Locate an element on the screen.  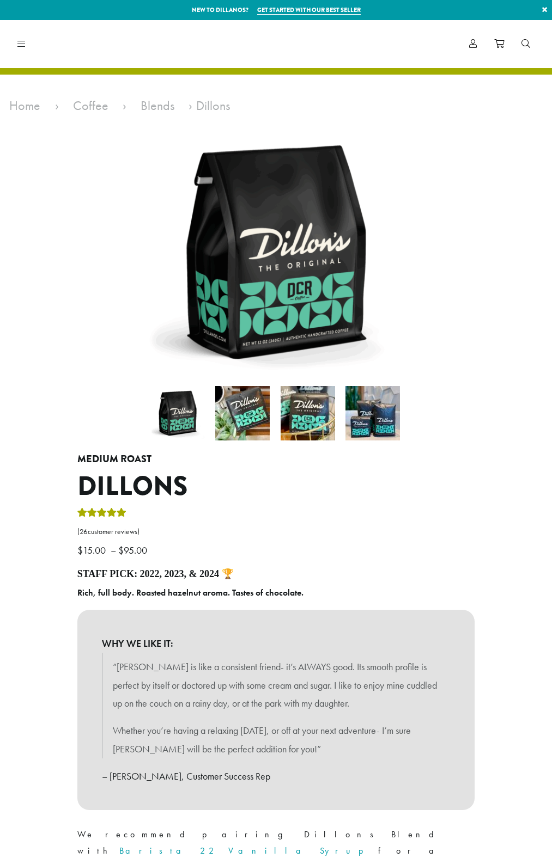
a: Search is located at coordinates (526, 44).